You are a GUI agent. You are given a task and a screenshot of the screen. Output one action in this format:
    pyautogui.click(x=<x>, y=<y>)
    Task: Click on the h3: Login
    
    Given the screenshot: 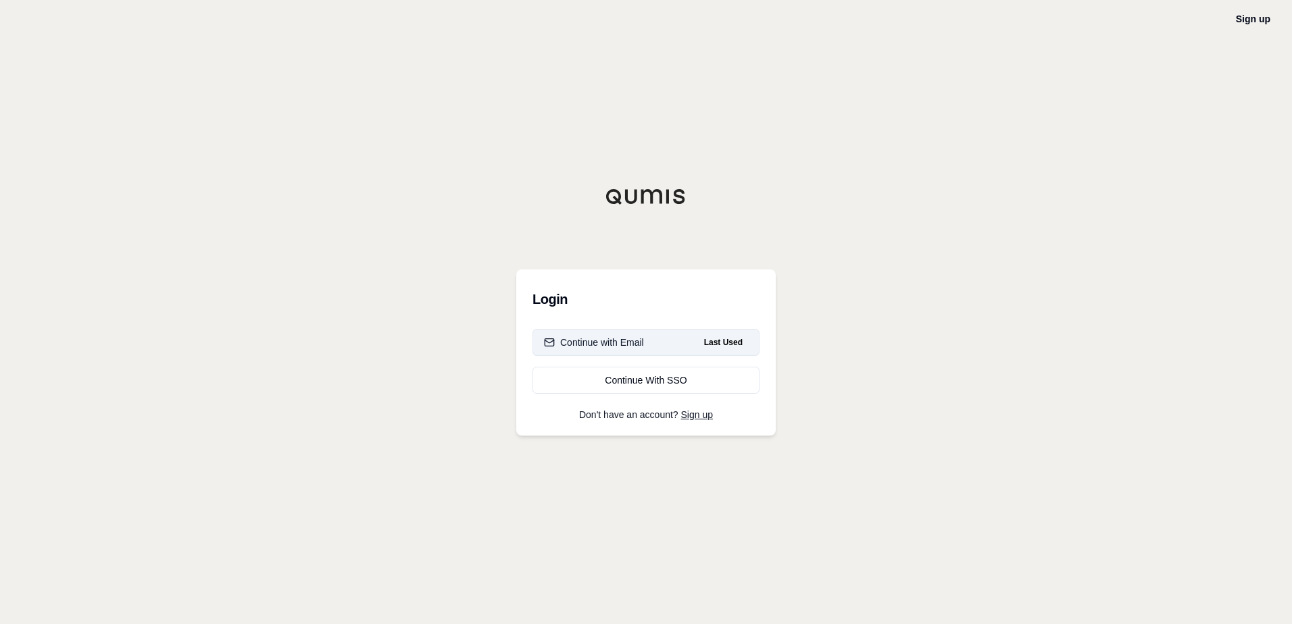 What is the action you would take?
    pyautogui.click(x=646, y=299)
    